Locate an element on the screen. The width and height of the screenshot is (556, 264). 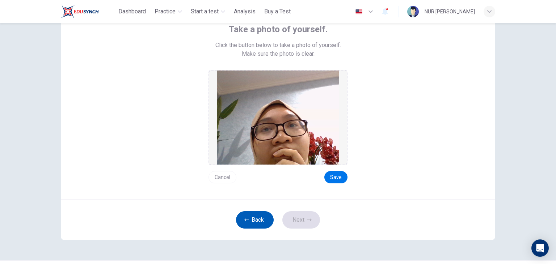
span: Practice is located at coordinates (165, 12).